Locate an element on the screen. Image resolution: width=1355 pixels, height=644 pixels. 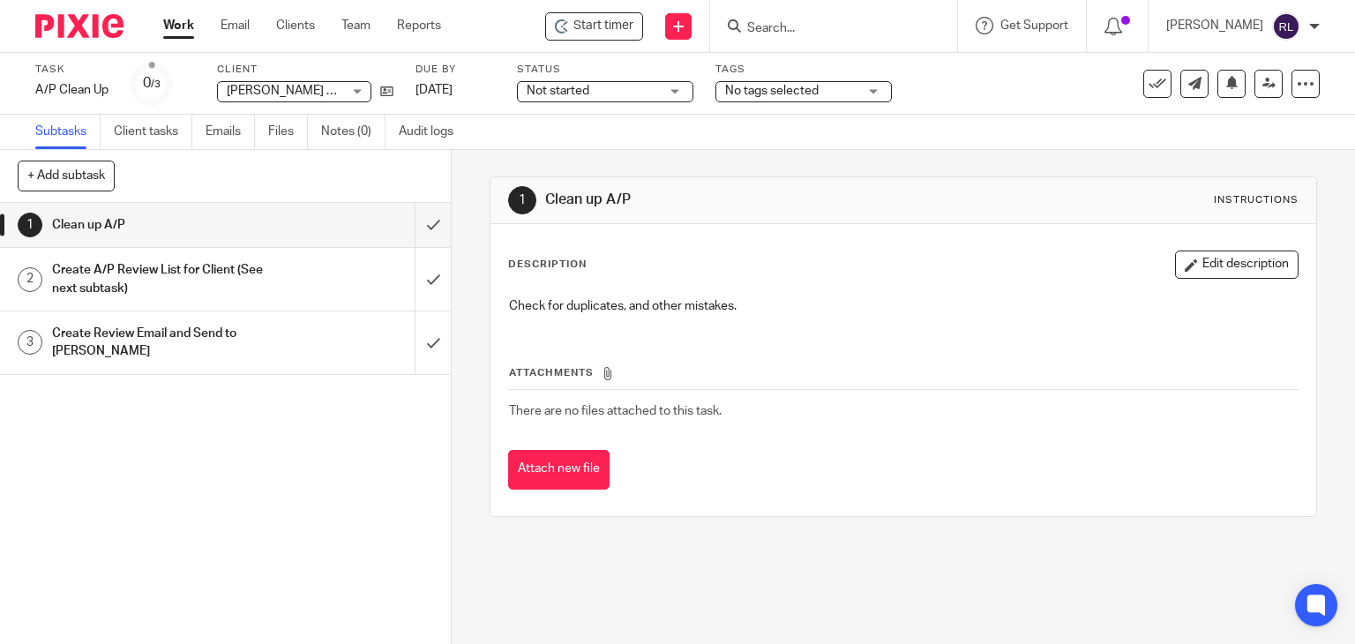
button: Attach new file is located at coordinates (558, 469).